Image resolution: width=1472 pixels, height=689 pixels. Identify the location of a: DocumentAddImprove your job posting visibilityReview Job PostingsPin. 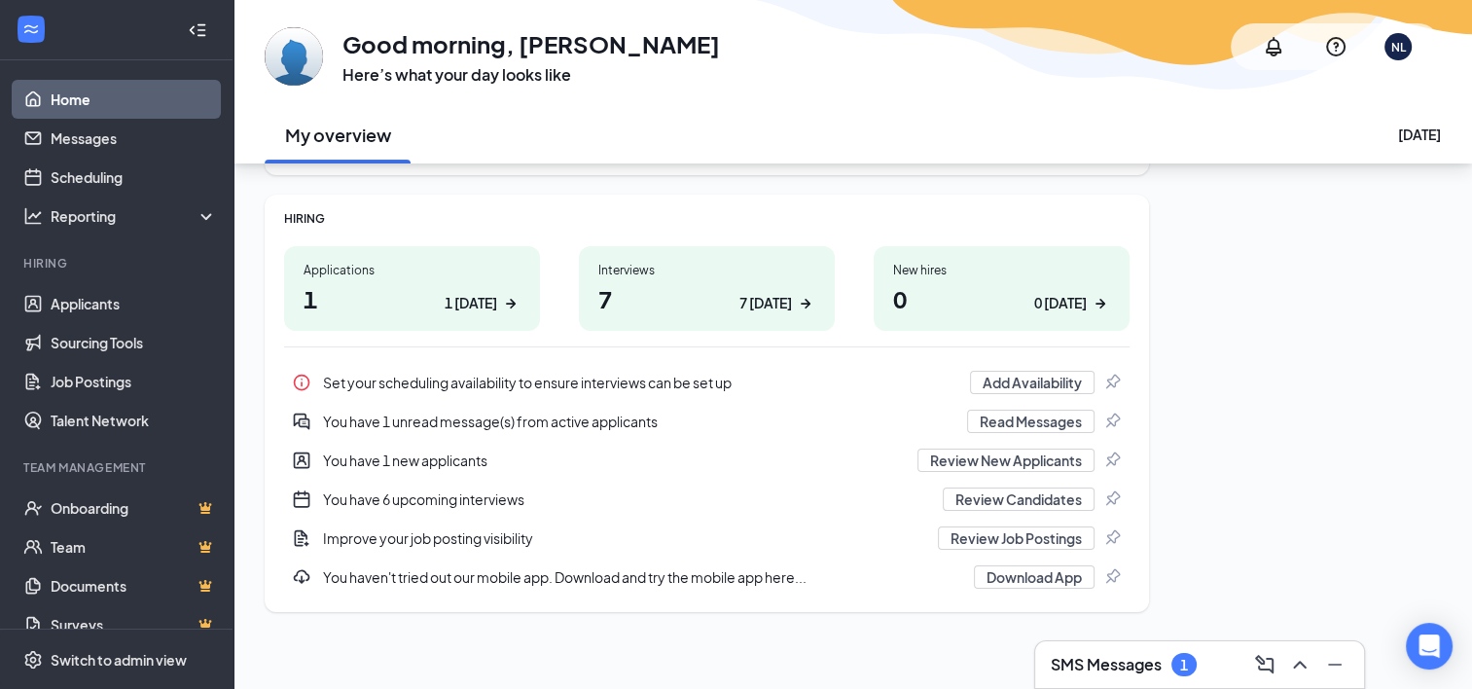
(706, 538).